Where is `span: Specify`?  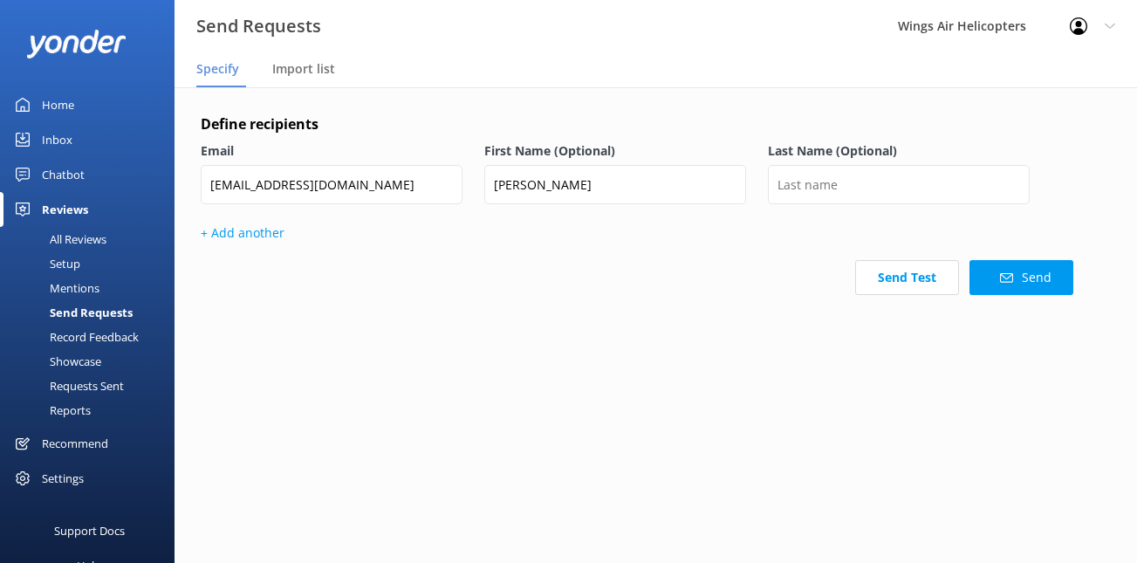 span: Specify is located at coordinates (217, 69).